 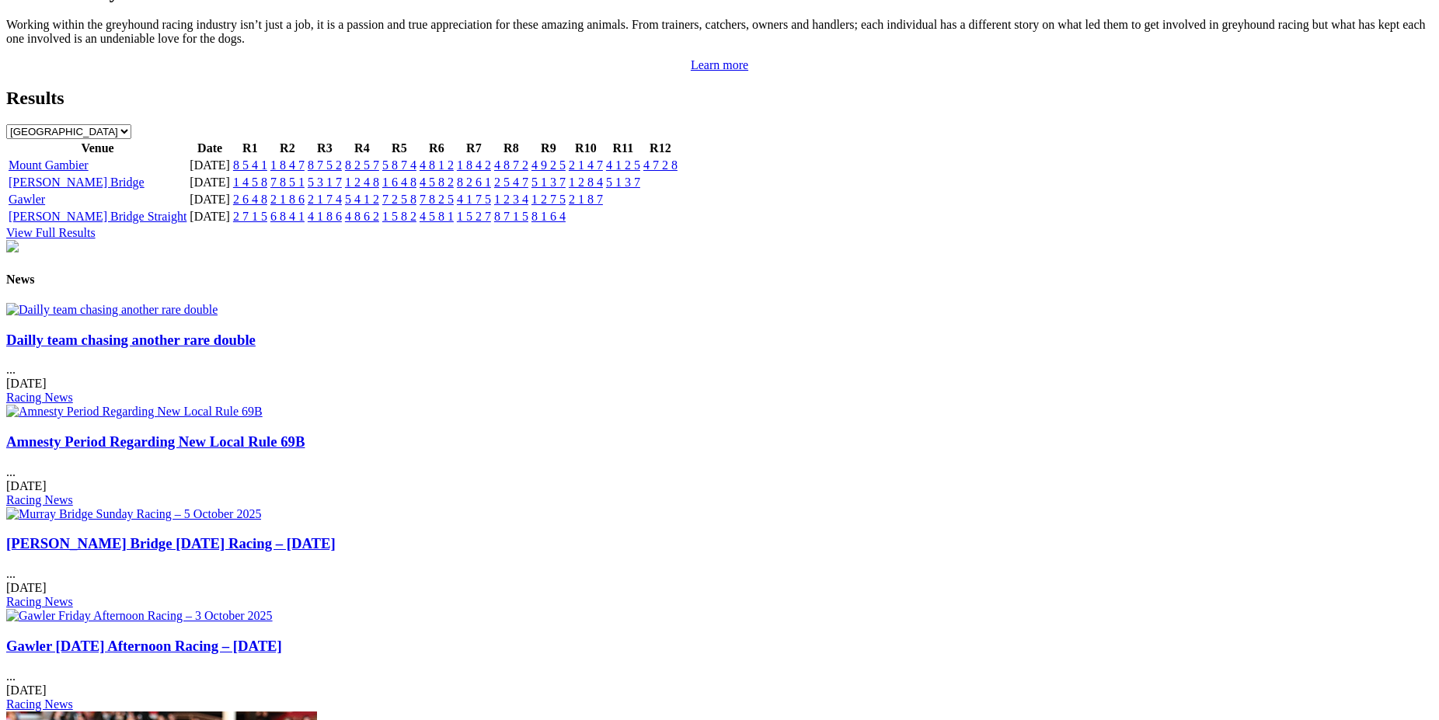 I want to click on a: 6 8 4 1, so click(x=288, y=216).